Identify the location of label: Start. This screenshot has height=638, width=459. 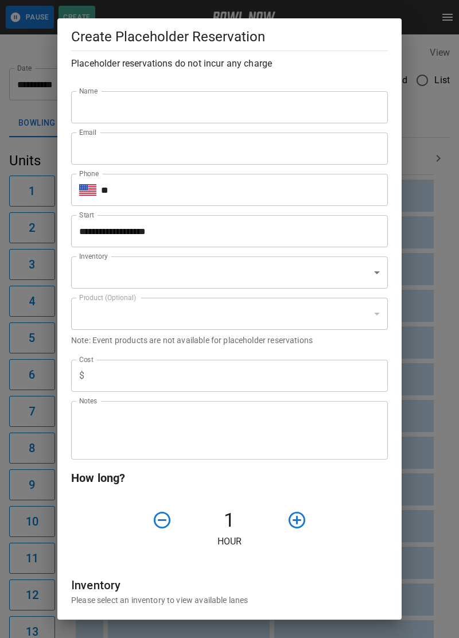
(87, 215).